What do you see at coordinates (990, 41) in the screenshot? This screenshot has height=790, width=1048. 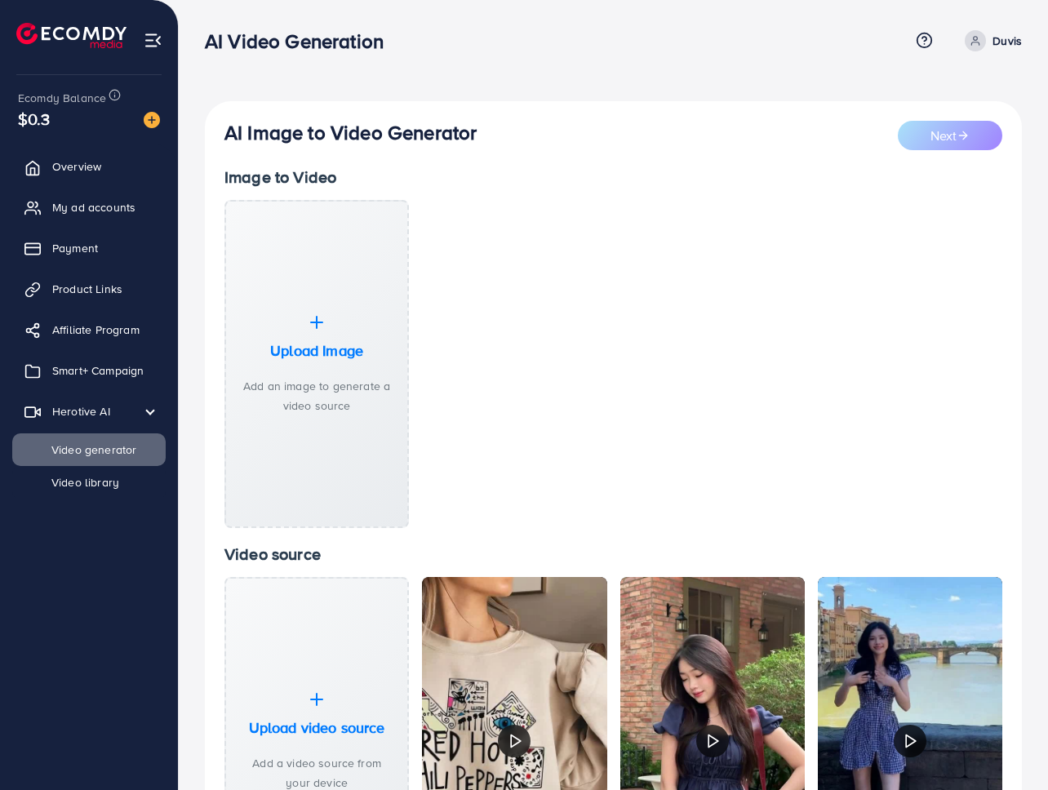 I see `a: Duvis` at bounding box center [990, 41].